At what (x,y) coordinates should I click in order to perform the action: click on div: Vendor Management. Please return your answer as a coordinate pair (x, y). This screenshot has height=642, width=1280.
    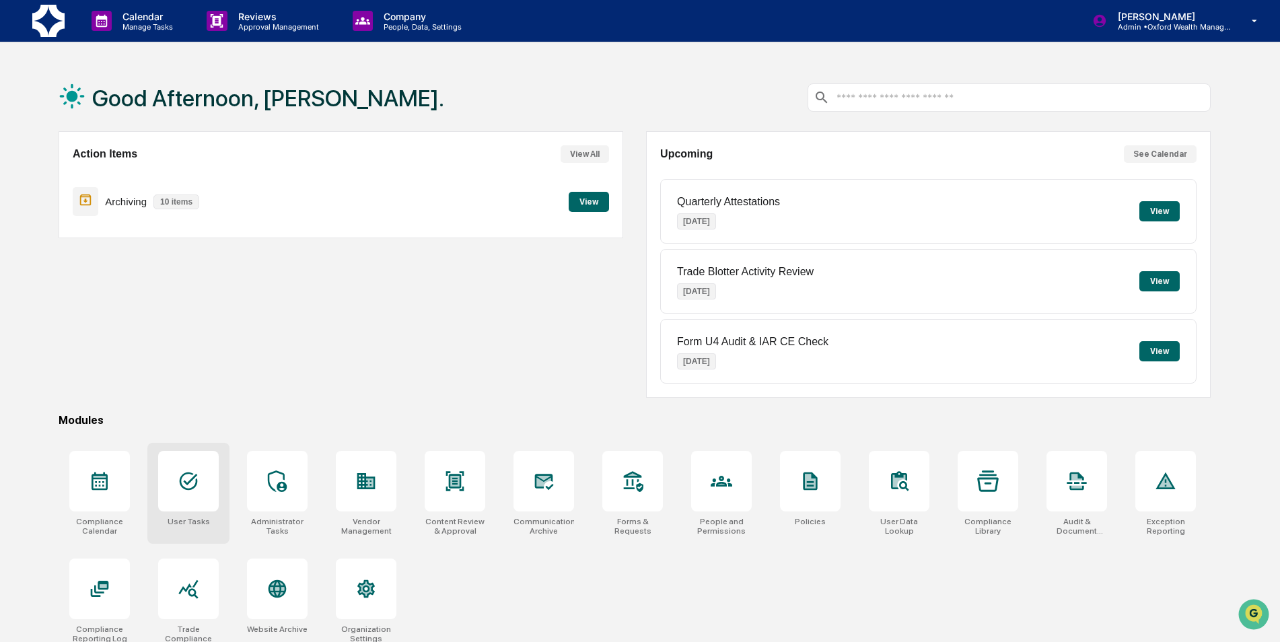
    Looking at the image, I should click on (366, 526).